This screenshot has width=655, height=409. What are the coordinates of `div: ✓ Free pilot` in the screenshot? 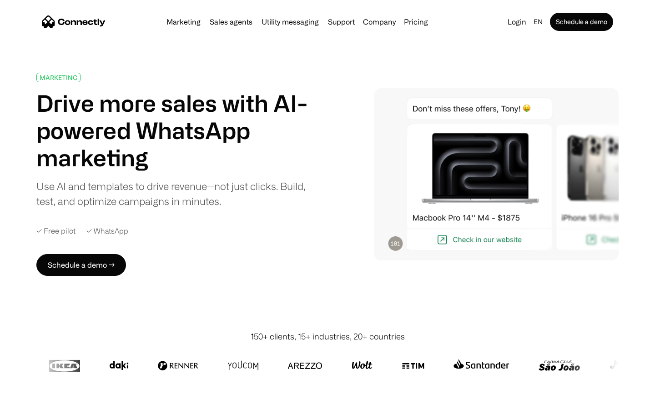 It's located at (56, 231).